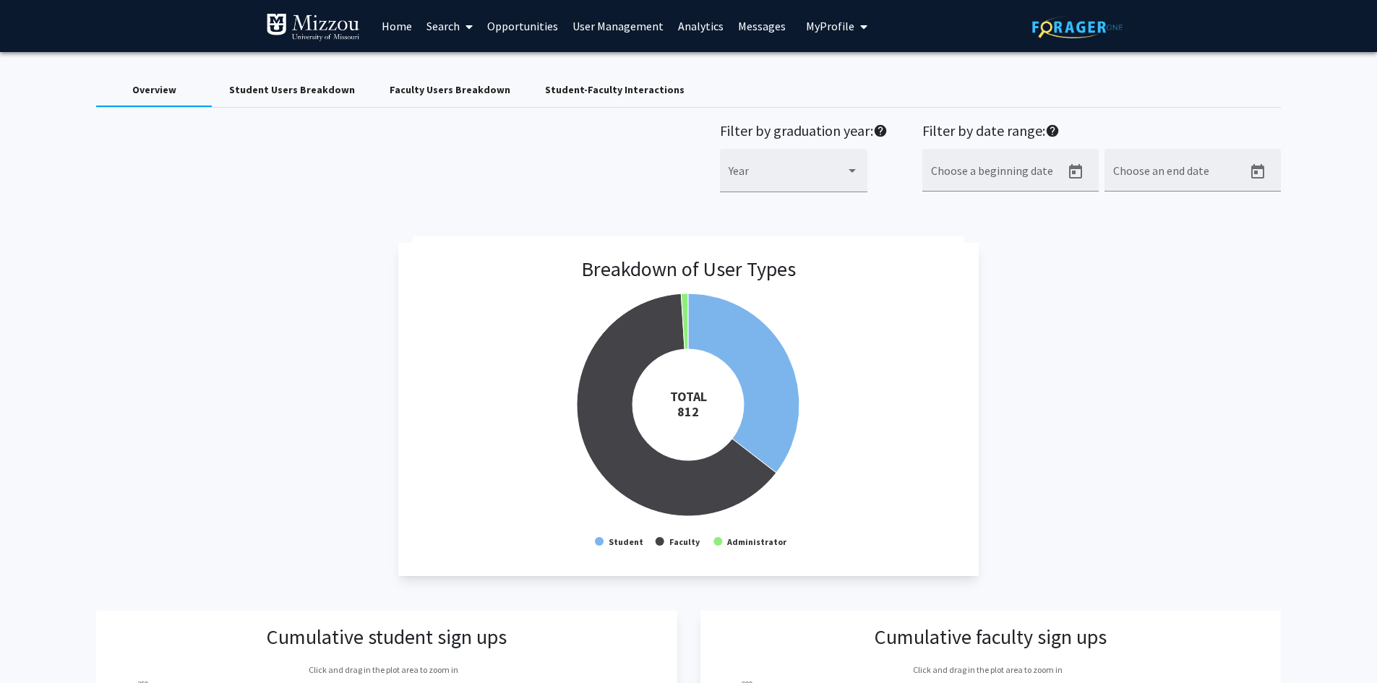 This screenshot has width=1377, height=683. I want to click on a: Messages, so click(762, 26).